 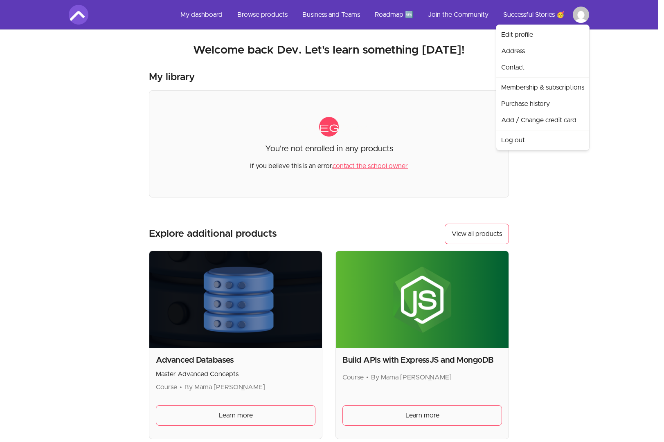 I want to click on a: Address, so click(x=542, y=51).